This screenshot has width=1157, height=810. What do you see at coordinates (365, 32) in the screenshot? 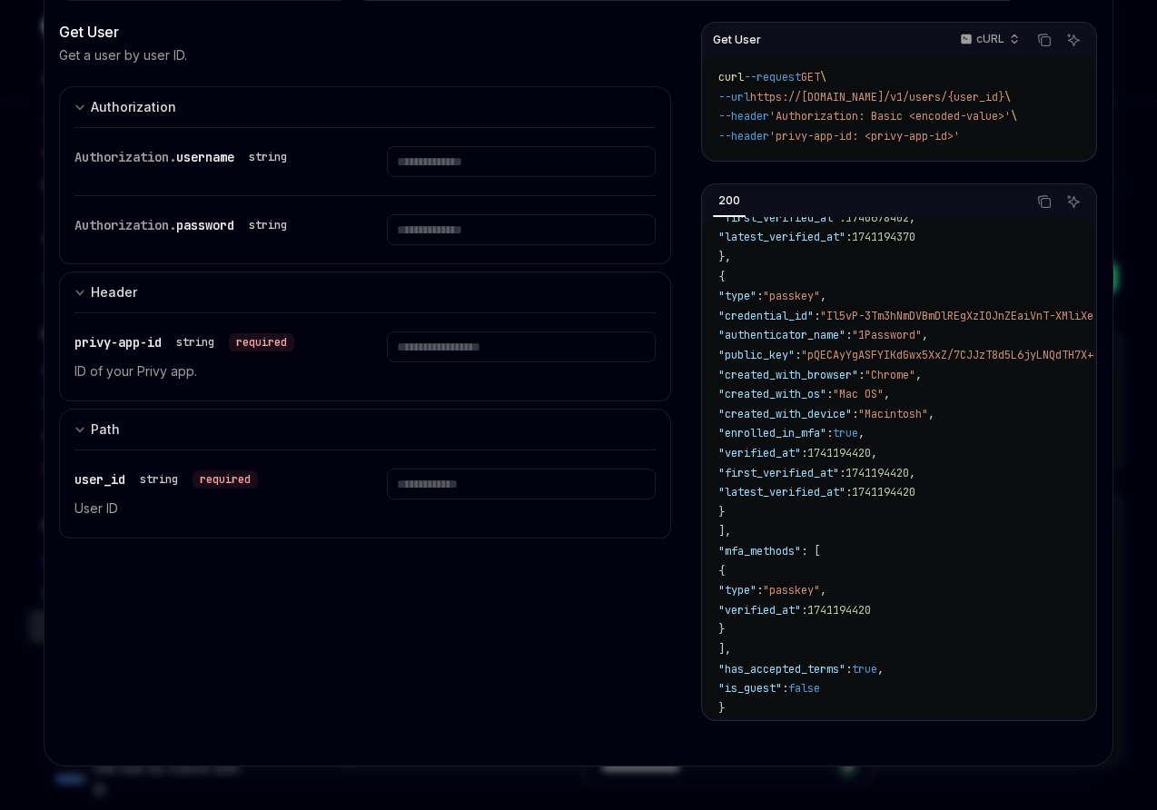
I see `div: Get User` at bounding box center [365, 32].